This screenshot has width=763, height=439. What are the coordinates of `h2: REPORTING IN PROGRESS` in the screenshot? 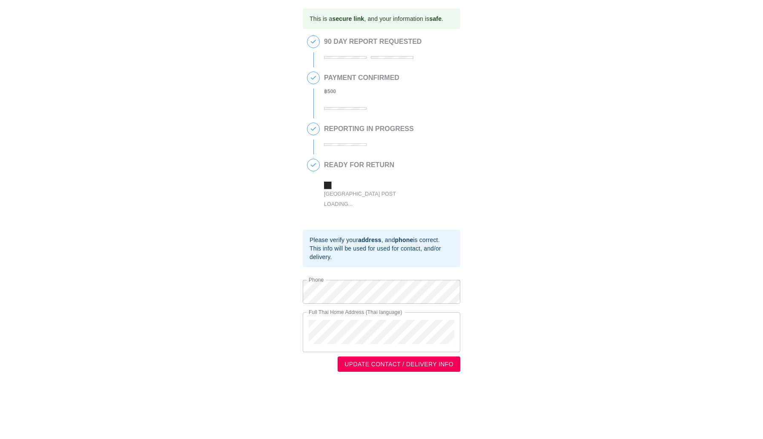 It's located at (369, 129).